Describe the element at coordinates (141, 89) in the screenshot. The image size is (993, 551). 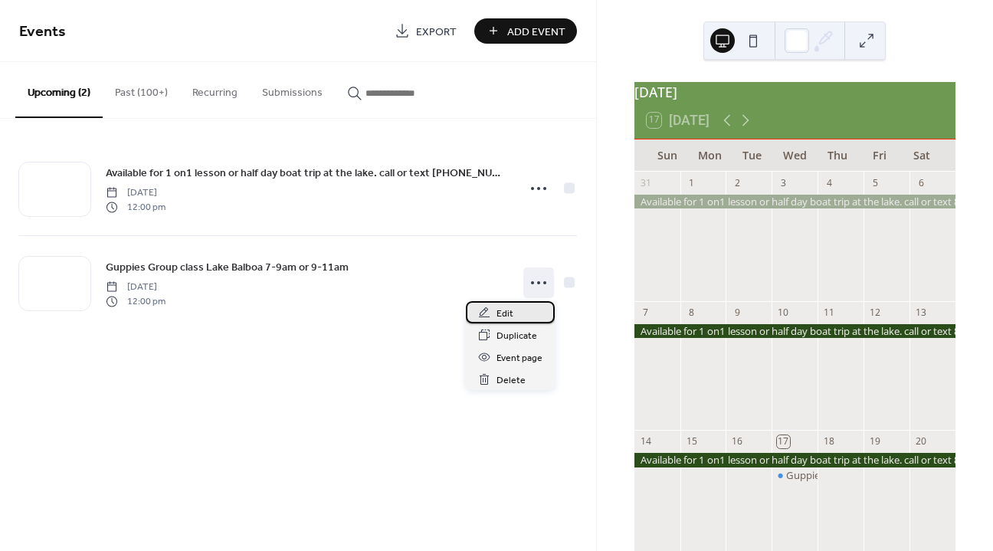
I see `button: Past (100+)` at that location.